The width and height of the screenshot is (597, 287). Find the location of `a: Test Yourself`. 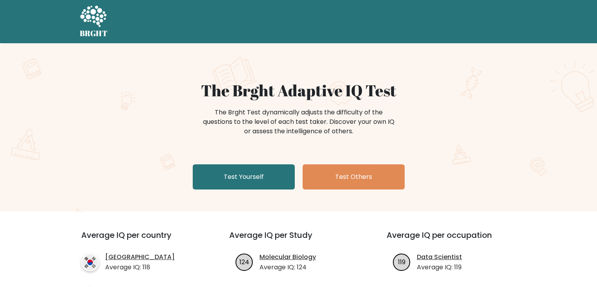

a: Test Yourself is located at coordinates (244, 177).